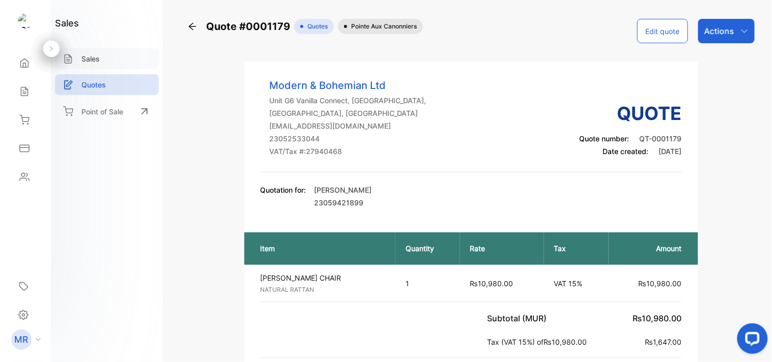 This screenshot has width=772, height=362. I want to click on span: Quotes, so click(315, 26).